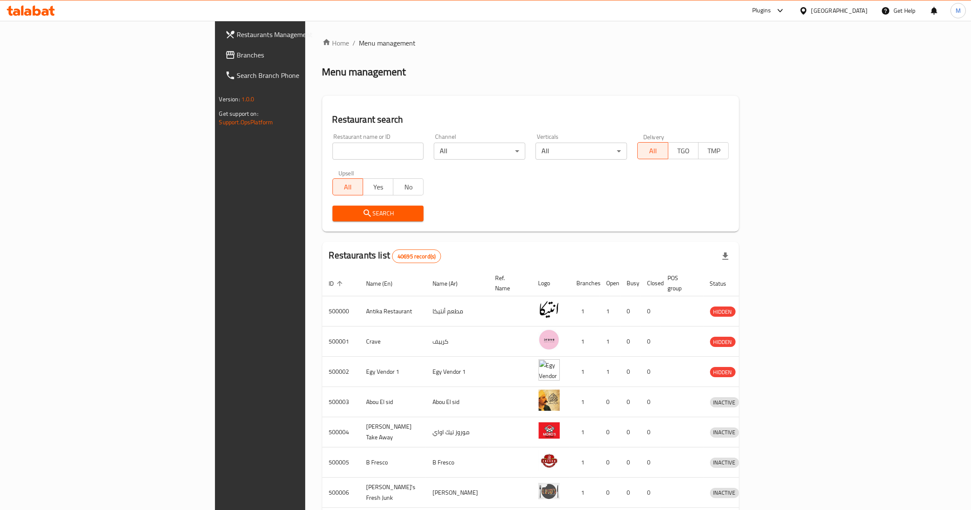 The image size is (971, 510). Describe the element at coordinates (508, 283) in the screenshot. I see `span: Ref. Name` at that location.